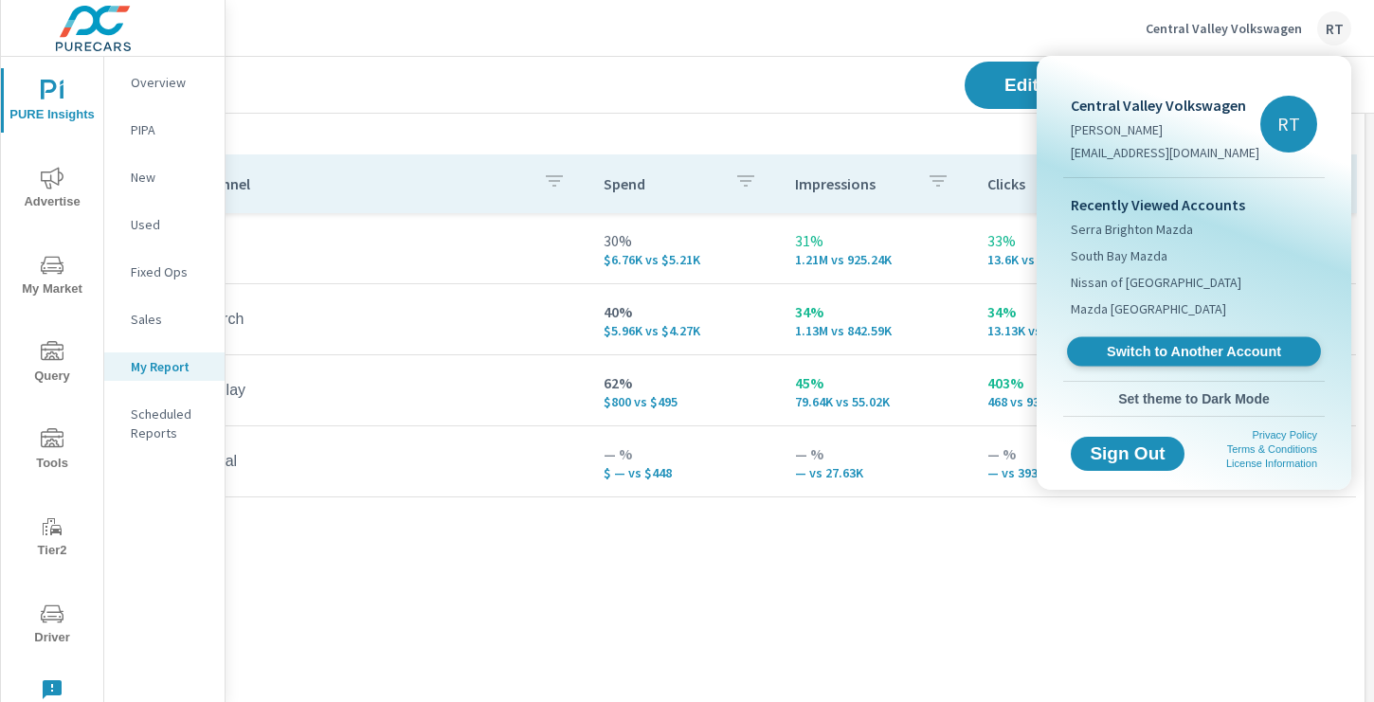 The image size is (1374, 702). What do you see at coordinates (1128, 454) in the screenshot?
I see `span: Sign Out` at bounding box center [1128, 454].